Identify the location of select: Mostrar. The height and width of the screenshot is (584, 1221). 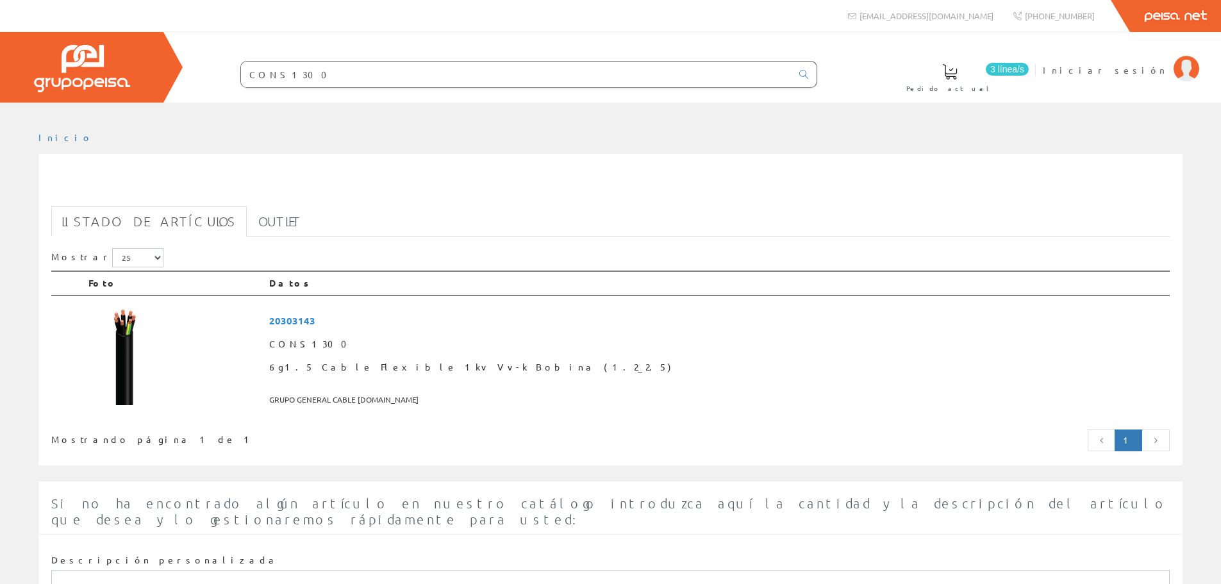
(138, 258).